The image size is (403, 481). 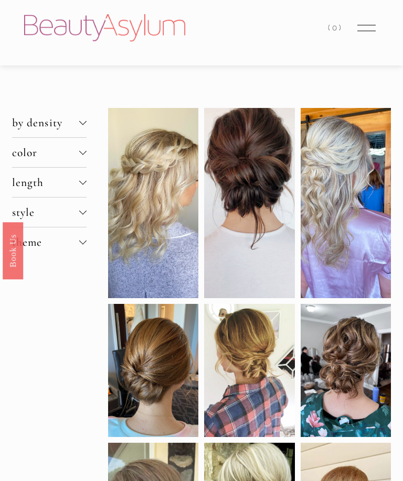 What do you see at coordinates (49, 212) in the screenshot?
I see `button: style` at bounding box center [49, 212].